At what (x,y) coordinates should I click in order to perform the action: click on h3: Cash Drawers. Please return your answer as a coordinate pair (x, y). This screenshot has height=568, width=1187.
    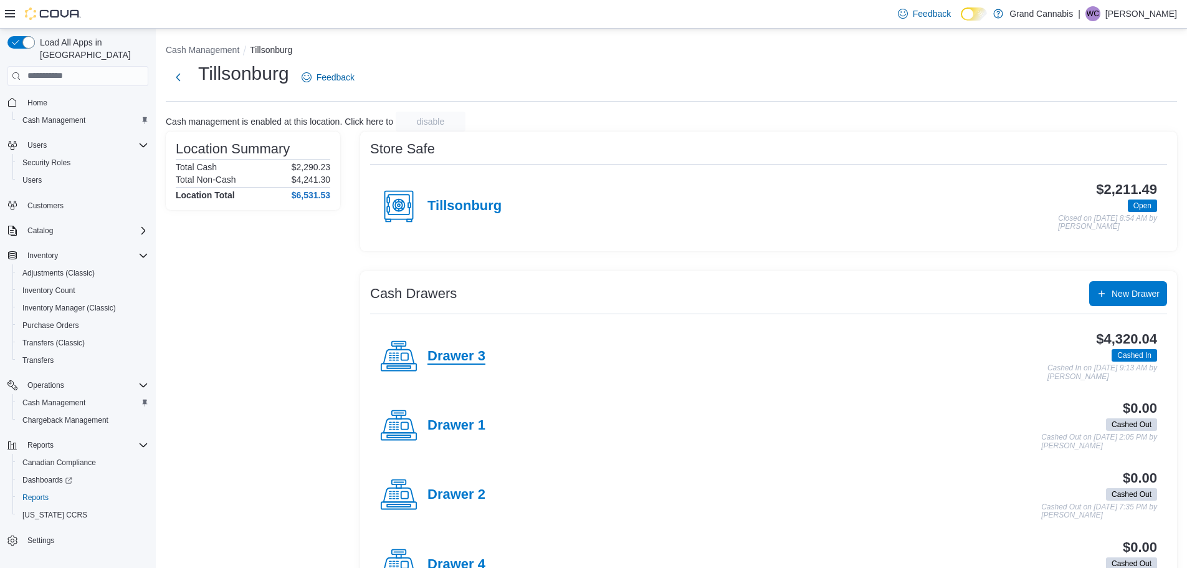
    Looking at the image, I should click on (413, 294).